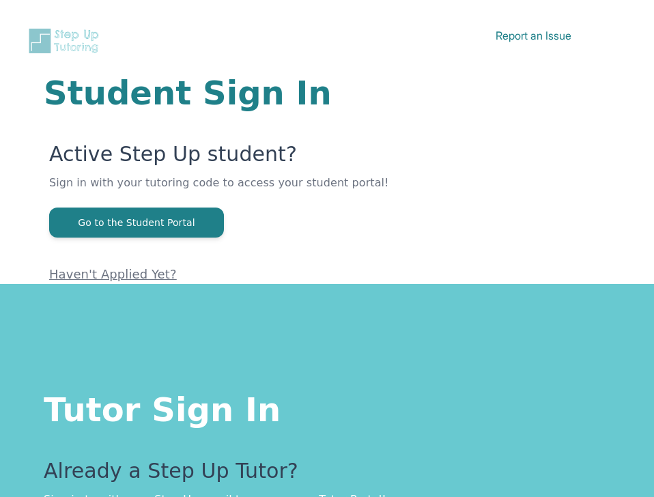 The height and width of the screenshot is (497, 654). Describe the element at coordinates (137, 223) in the screenshot. I see `button: Go to the Student Portal` at that location.